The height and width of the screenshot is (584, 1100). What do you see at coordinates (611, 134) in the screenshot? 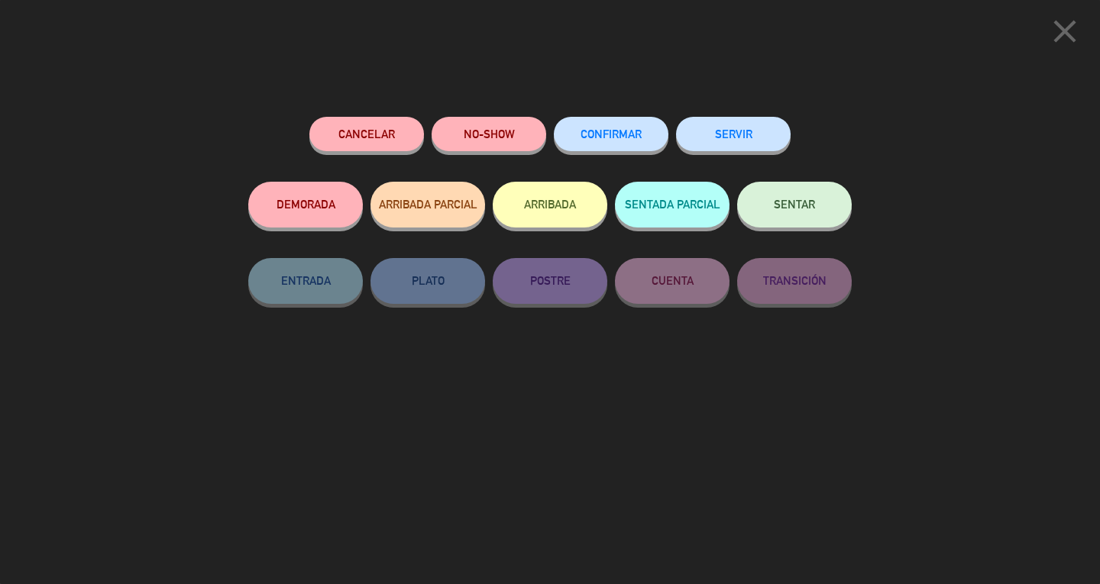
I see `button: CONFIRMAR` at bounding box center [611, 134].